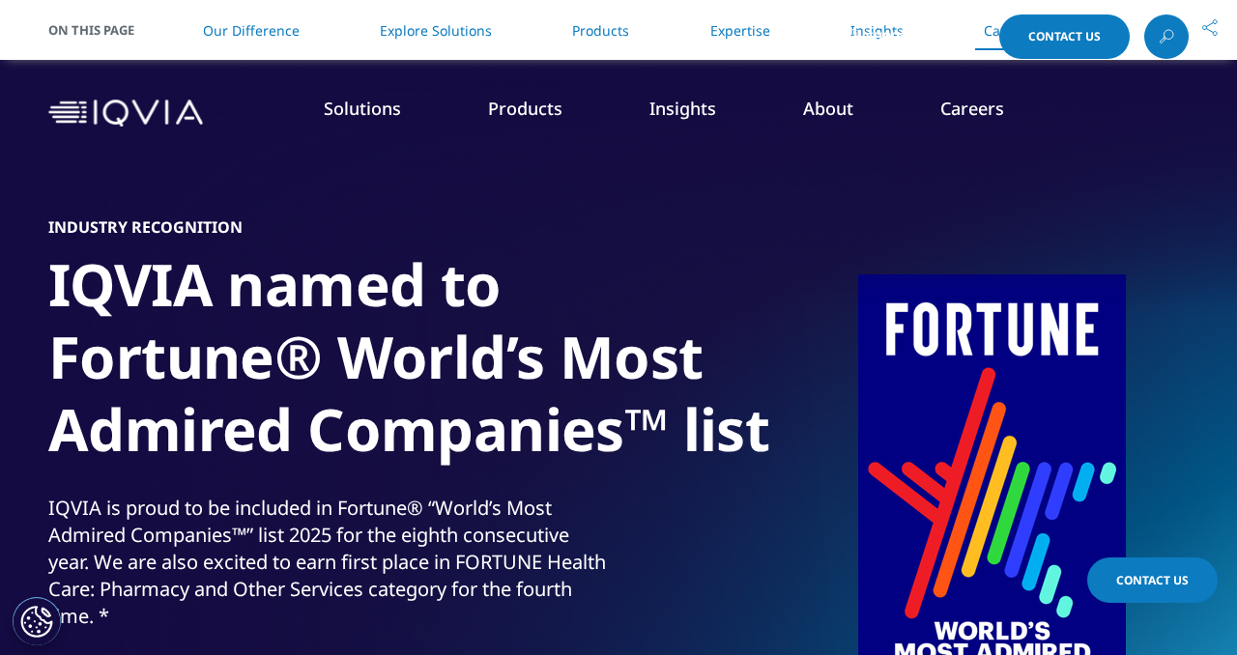 Image resolution: width=1237 pixels, height=655 pixels. What do you see at coordinates (525, 108) in the screenshot?
I see `a: Products` at bounding box center [525, 108].